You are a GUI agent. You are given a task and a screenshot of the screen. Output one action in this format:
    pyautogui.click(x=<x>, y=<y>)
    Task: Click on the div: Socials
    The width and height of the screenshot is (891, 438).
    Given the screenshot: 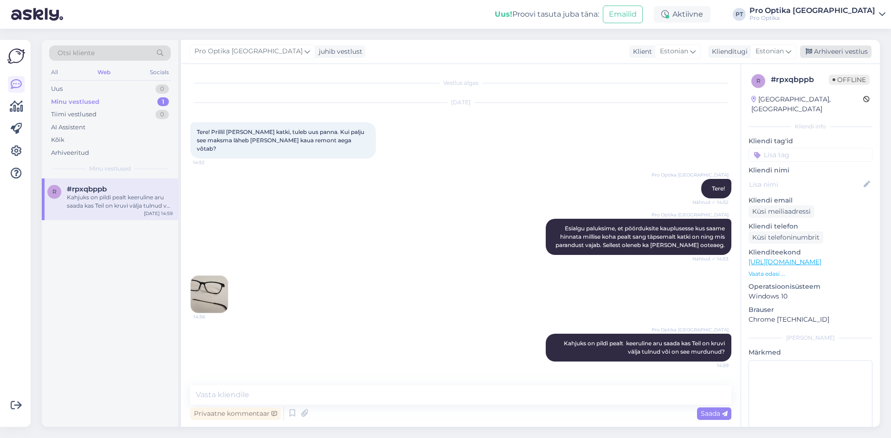 What is the action you would take?
    pyautogui.click(x=159, y=72)
    